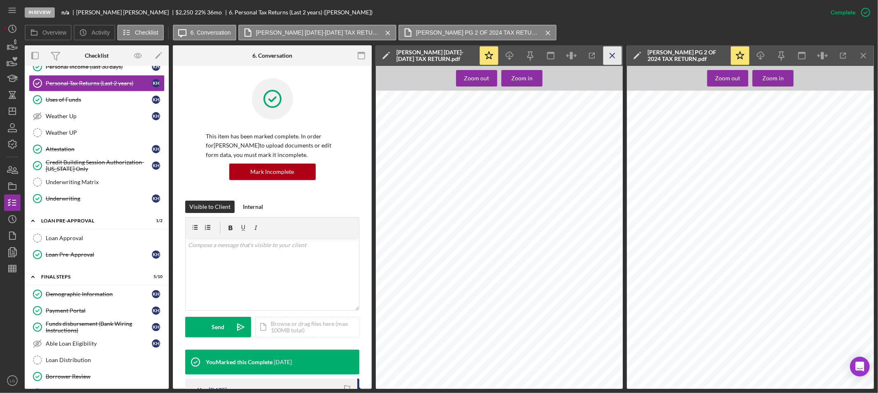 The width and height of the screenshot is (878, 393). Describe the element at coordinates (97, 343) in the screenshot. I see `a: Able Loan EligibilityKH` at that location.